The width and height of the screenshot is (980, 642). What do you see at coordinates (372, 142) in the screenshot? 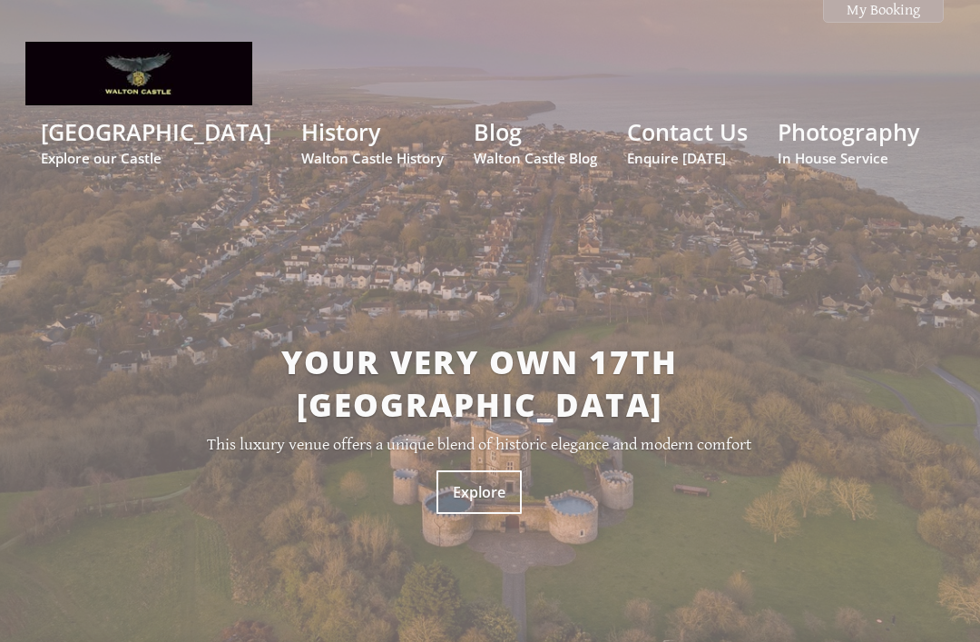
I see `a: HistoryWalton Castle History` at bounding box center [372, 142].